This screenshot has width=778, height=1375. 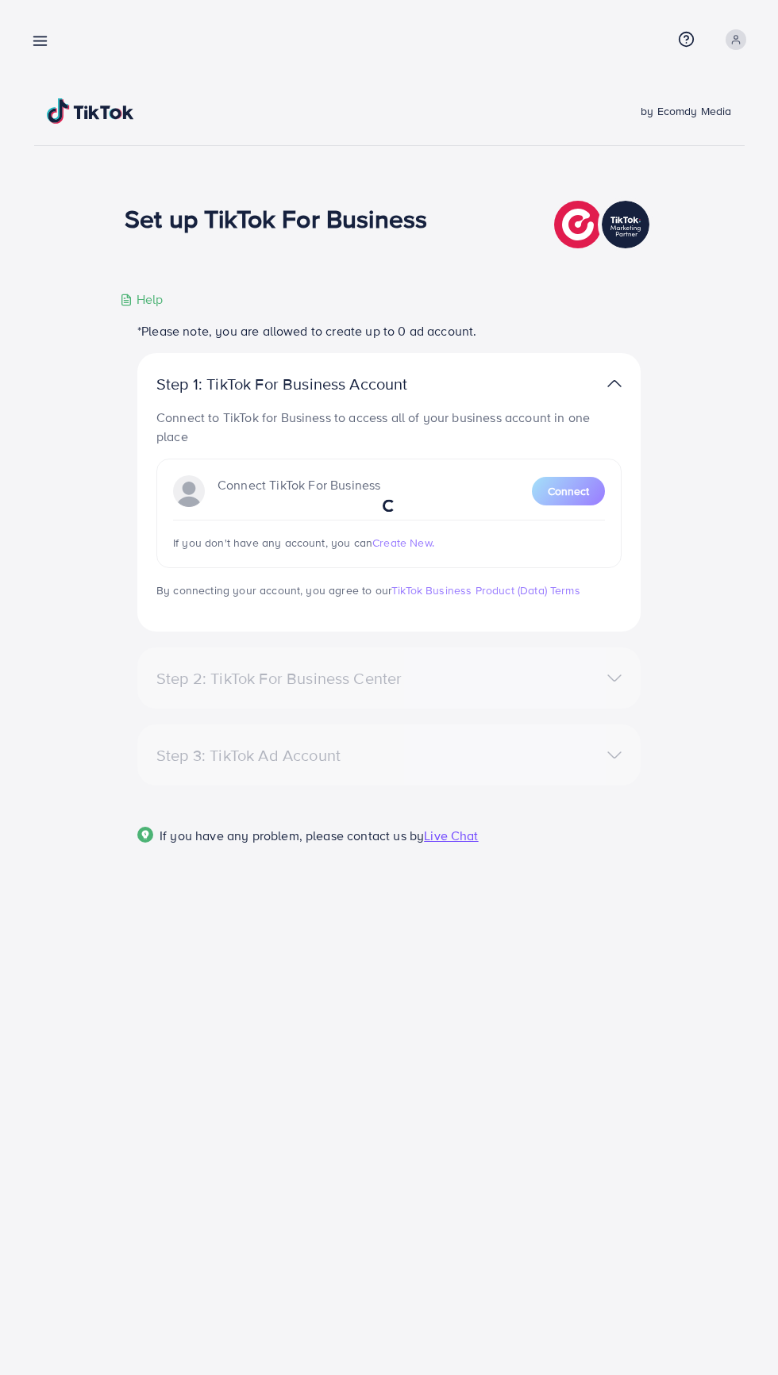 I want to click on span: by Ecomdy Media, so click(x=686, y=111).